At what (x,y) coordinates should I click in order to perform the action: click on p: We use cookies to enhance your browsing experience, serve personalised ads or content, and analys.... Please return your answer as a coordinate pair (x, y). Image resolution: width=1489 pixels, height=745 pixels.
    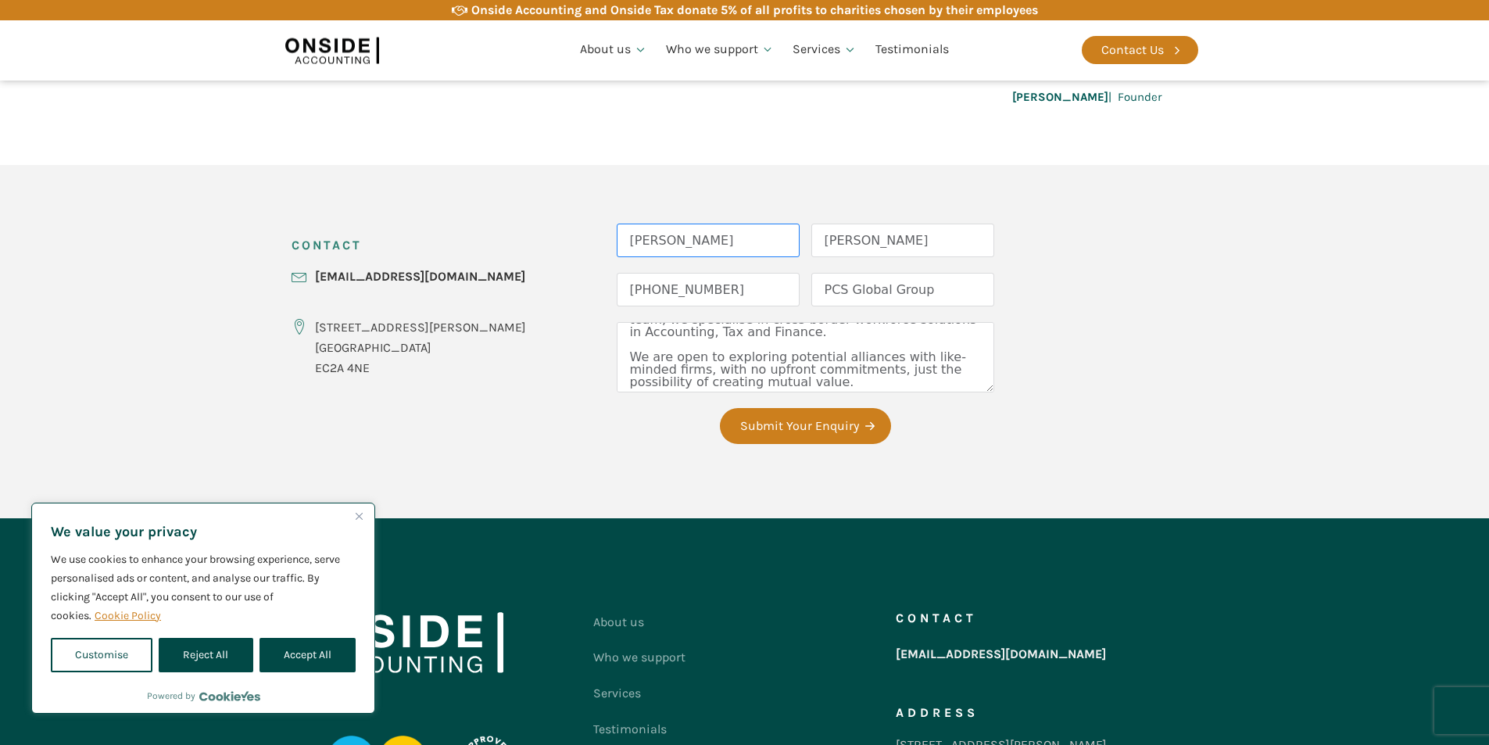
    Looking at the image, I should click on (203, 588).